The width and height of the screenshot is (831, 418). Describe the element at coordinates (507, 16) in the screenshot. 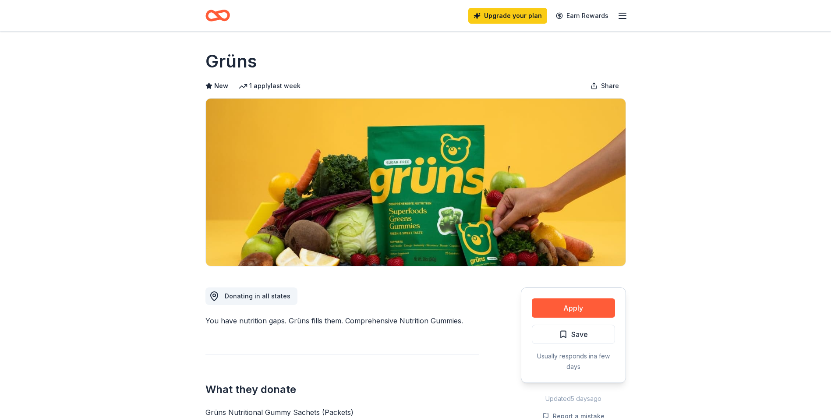

I see `a: Upgrade your plan` at that location.